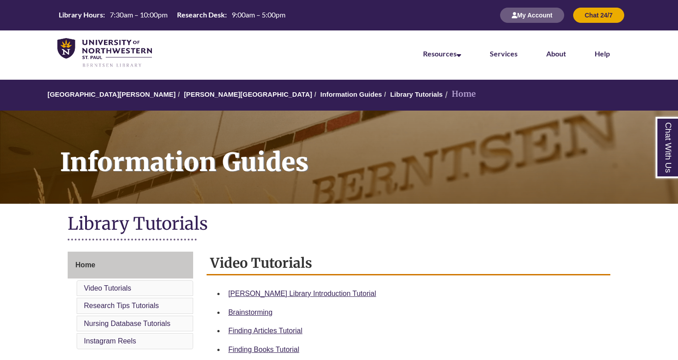 The width and height of the screenshot is (678, 360). What do you see at coordinates (265, 331) in the screenshot?
I see `a: Finding Articles Tutorial` at bounding box center [265, 331].